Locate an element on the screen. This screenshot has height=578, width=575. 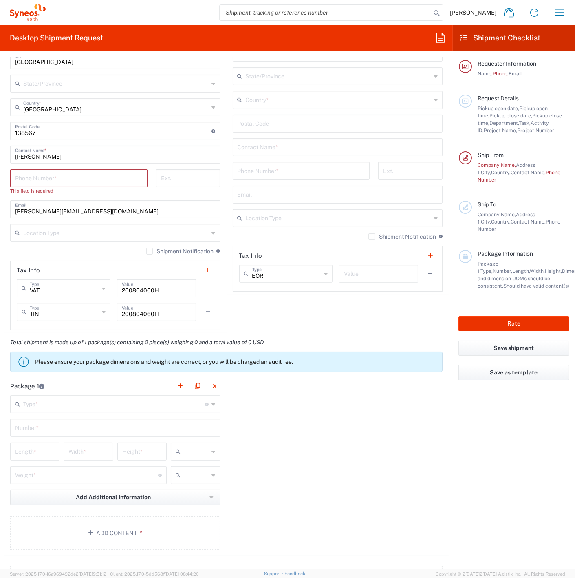
p: Please ensure your package dimensions and weight are correct, or you will be charged an audit fee. is located at coordinates (237, 362).